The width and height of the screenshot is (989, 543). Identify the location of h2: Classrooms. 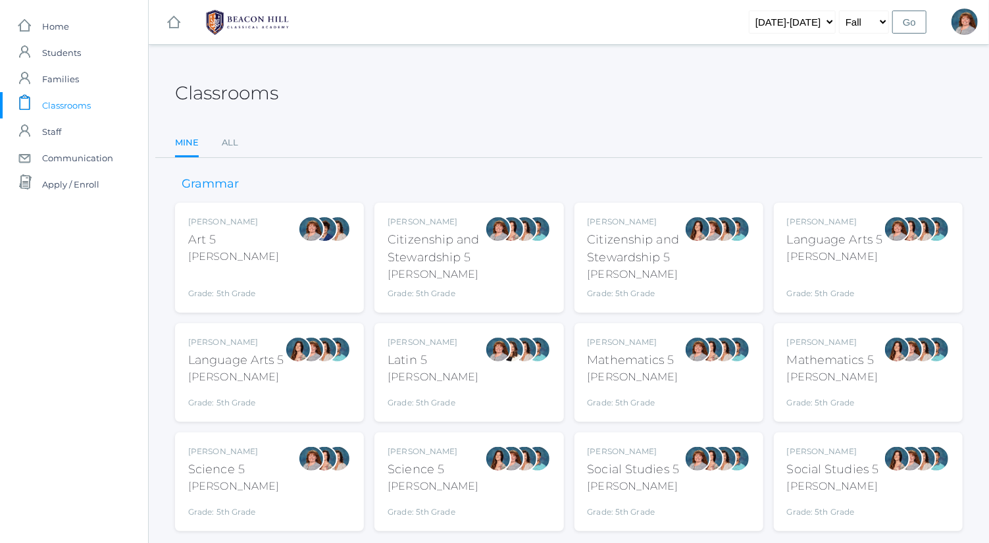
(226, 93).